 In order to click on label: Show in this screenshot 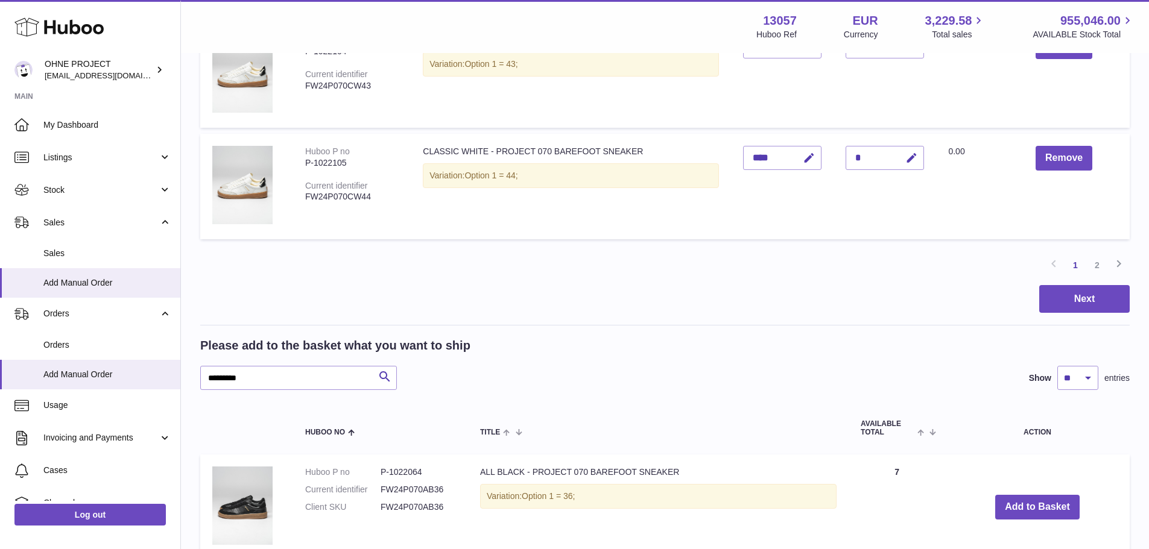, I will do `click(1040, 378)`.